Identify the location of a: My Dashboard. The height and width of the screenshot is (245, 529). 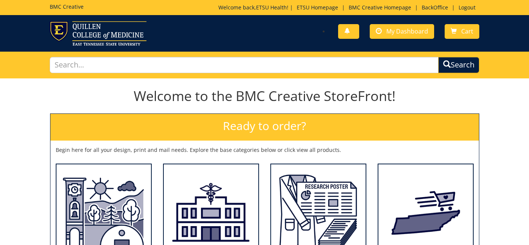
(402, 31).